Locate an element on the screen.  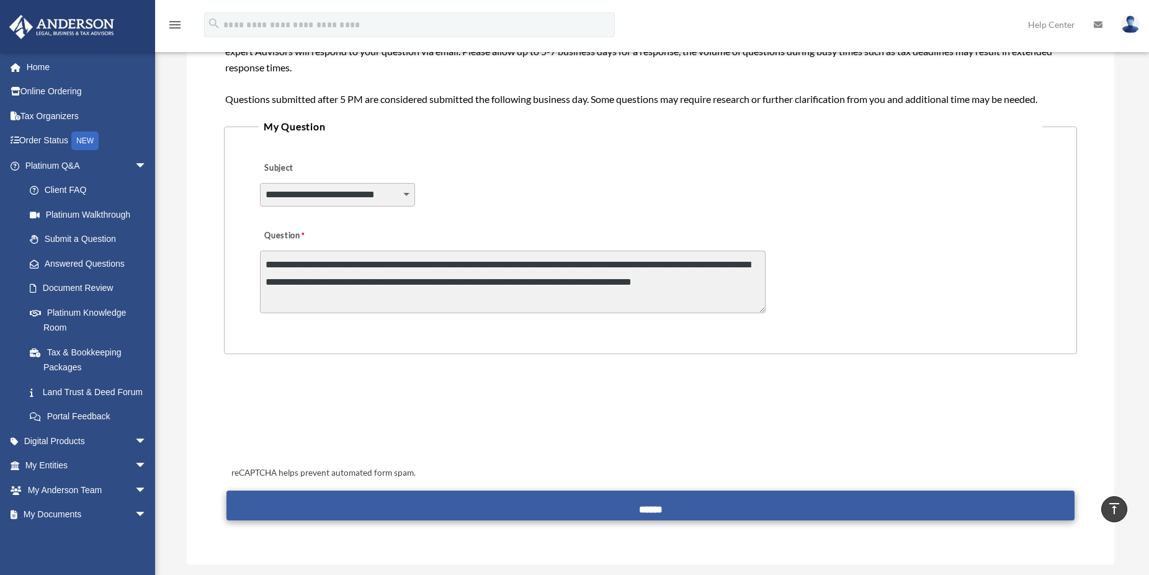
legend: My Question is located at coordinates (650, 127).